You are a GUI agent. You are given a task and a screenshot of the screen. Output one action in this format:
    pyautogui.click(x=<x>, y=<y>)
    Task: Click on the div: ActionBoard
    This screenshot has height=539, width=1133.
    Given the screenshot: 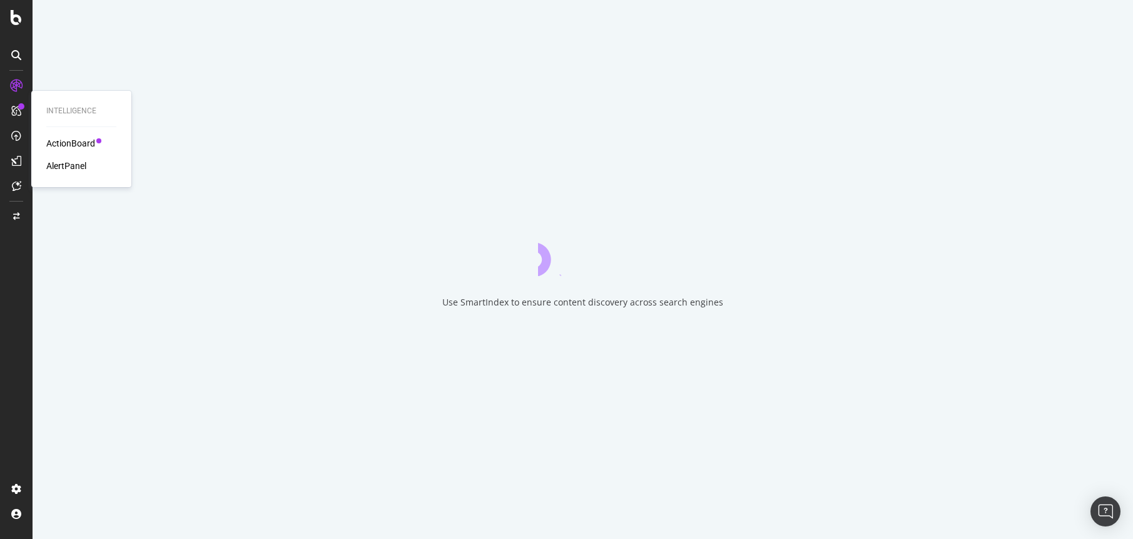 What is the action you would take?
    pyautogui.click(x=71, y=143)
    